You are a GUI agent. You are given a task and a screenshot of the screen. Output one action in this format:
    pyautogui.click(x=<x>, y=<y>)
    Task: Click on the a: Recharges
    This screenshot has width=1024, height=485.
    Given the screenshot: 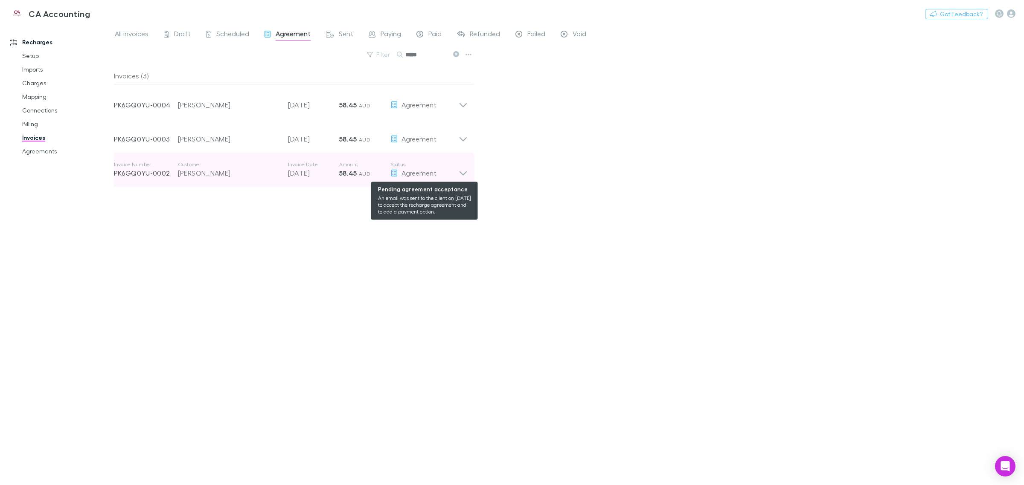 What is the action you would take?
    pyautogui.click(x=61, y=42)
    